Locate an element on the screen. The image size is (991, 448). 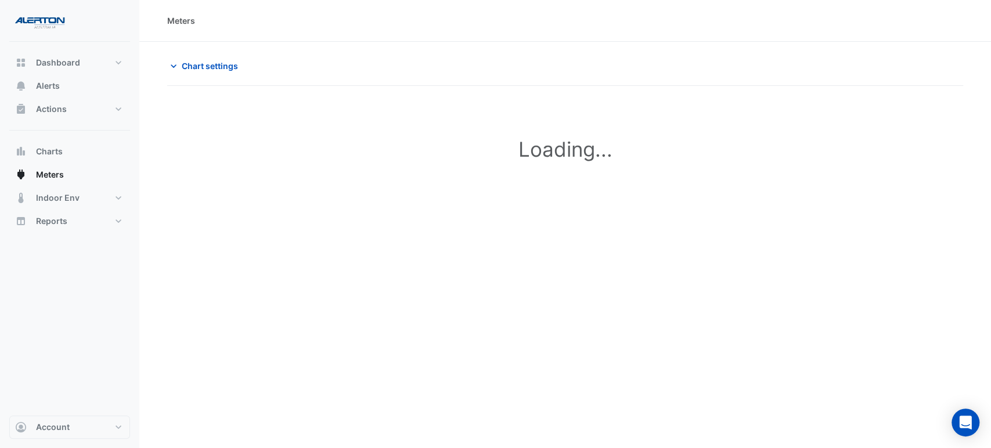
button: Indoor Env is located at coordinates (70, 198).